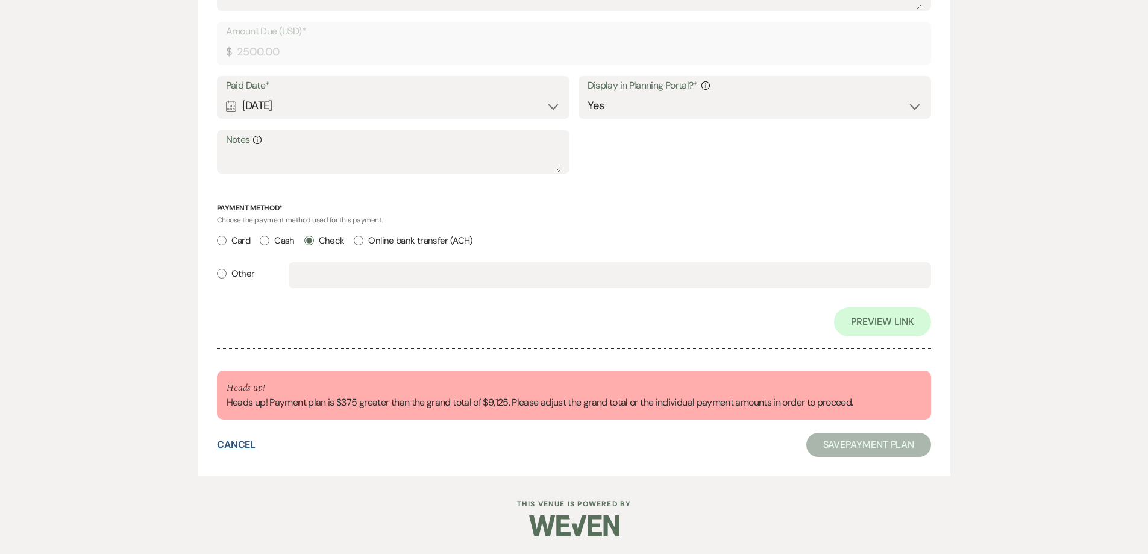 The image size is (1148, 554). What do you see at coordinates (394, 140) in the screenshot?
I see `label: Notes` at bounding box center [394, 140].